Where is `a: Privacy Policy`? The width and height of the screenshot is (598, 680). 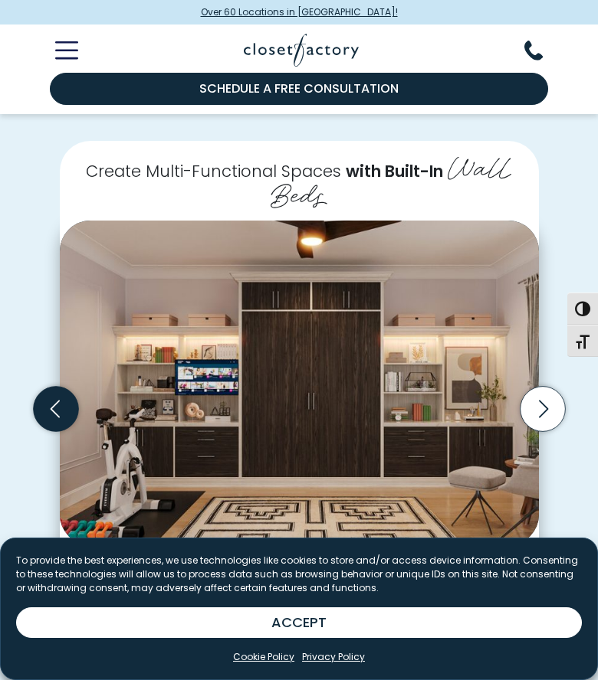 a: Privacy Policy is located at coordinates (333, 657).